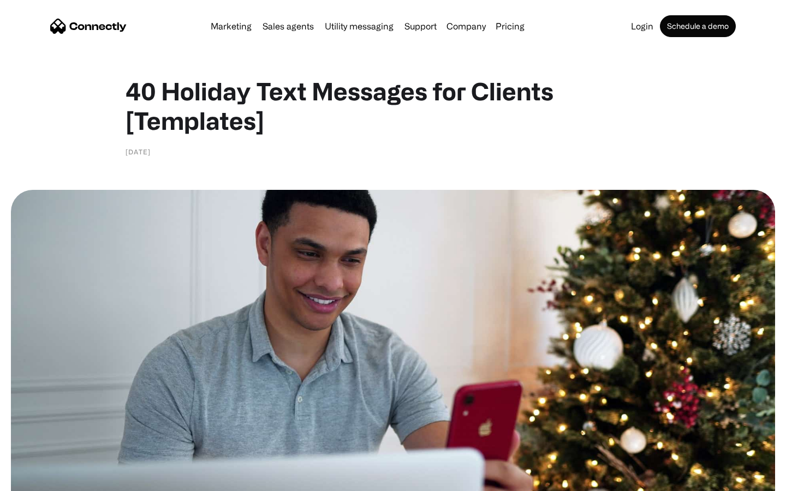  I want to click on a: Marketing, so click(231, 26).